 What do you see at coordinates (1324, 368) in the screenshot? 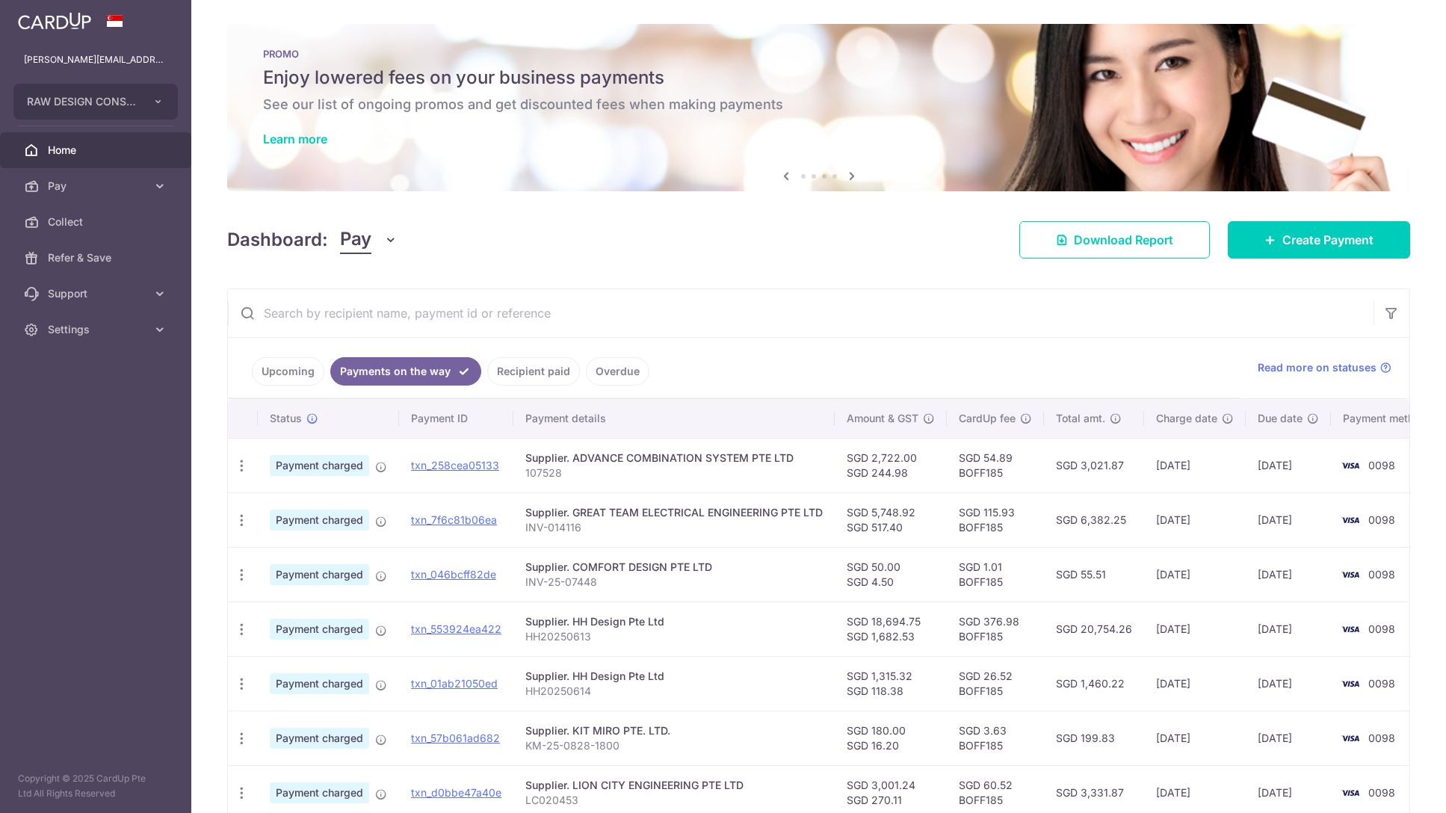
I see `a: Read more on statuses` at bounding box center [1324, 368].